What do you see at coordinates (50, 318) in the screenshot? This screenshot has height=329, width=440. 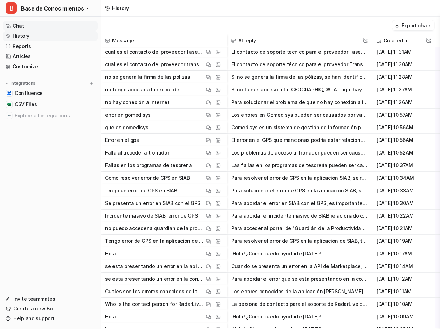 I see `a: Help and support` at bounding box center [50, 318].